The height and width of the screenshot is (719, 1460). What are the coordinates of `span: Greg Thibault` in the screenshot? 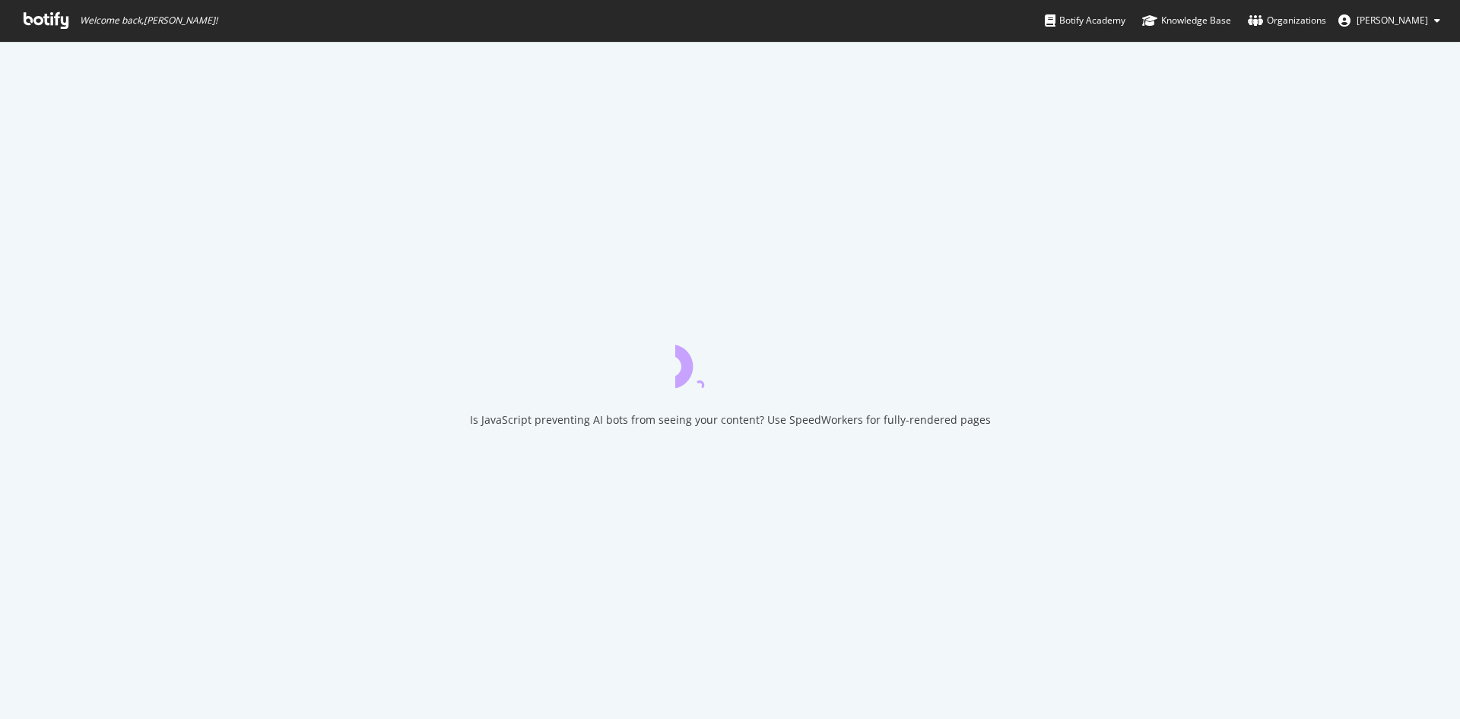 It's located at (1392, 20).